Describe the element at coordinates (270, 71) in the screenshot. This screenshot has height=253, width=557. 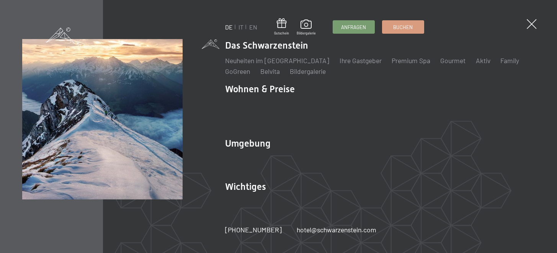
I see `a: Belvita` at that location.